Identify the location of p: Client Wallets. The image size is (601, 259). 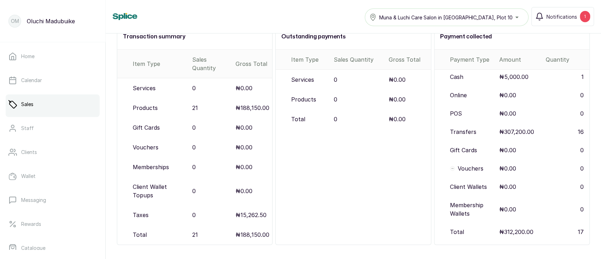
(474, 187).